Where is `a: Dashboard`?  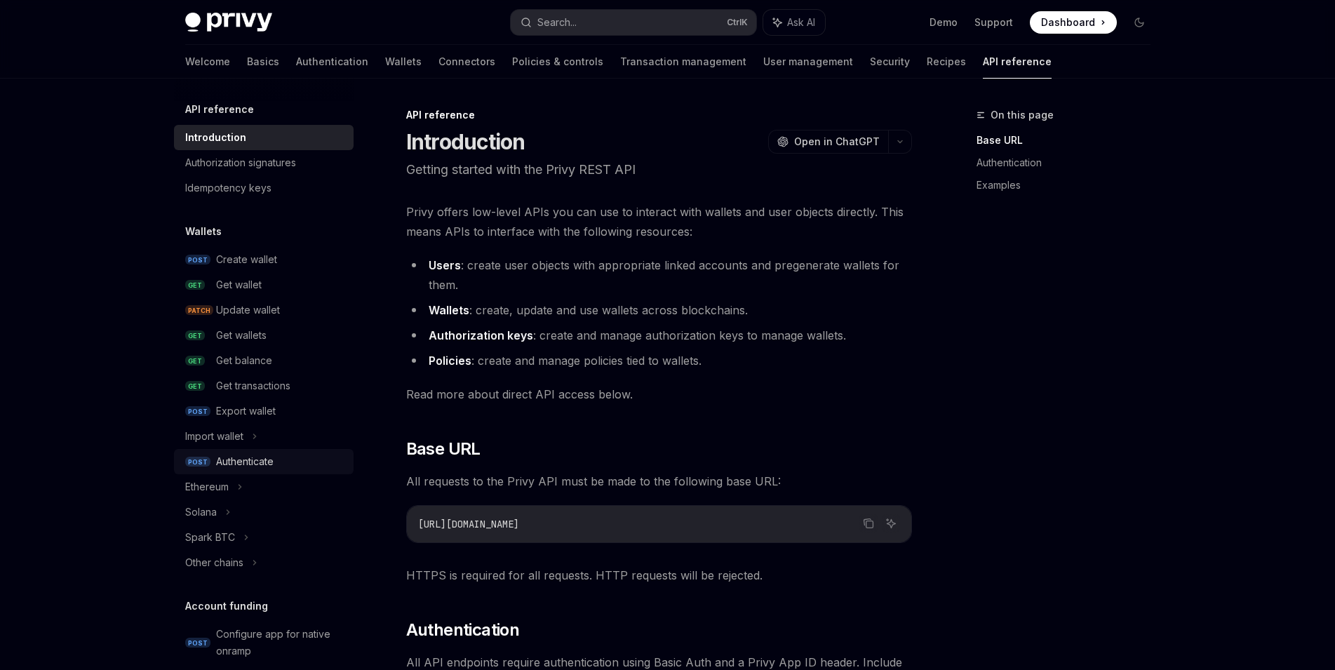 a: Dashboard is located at coordinates (1073, 22).